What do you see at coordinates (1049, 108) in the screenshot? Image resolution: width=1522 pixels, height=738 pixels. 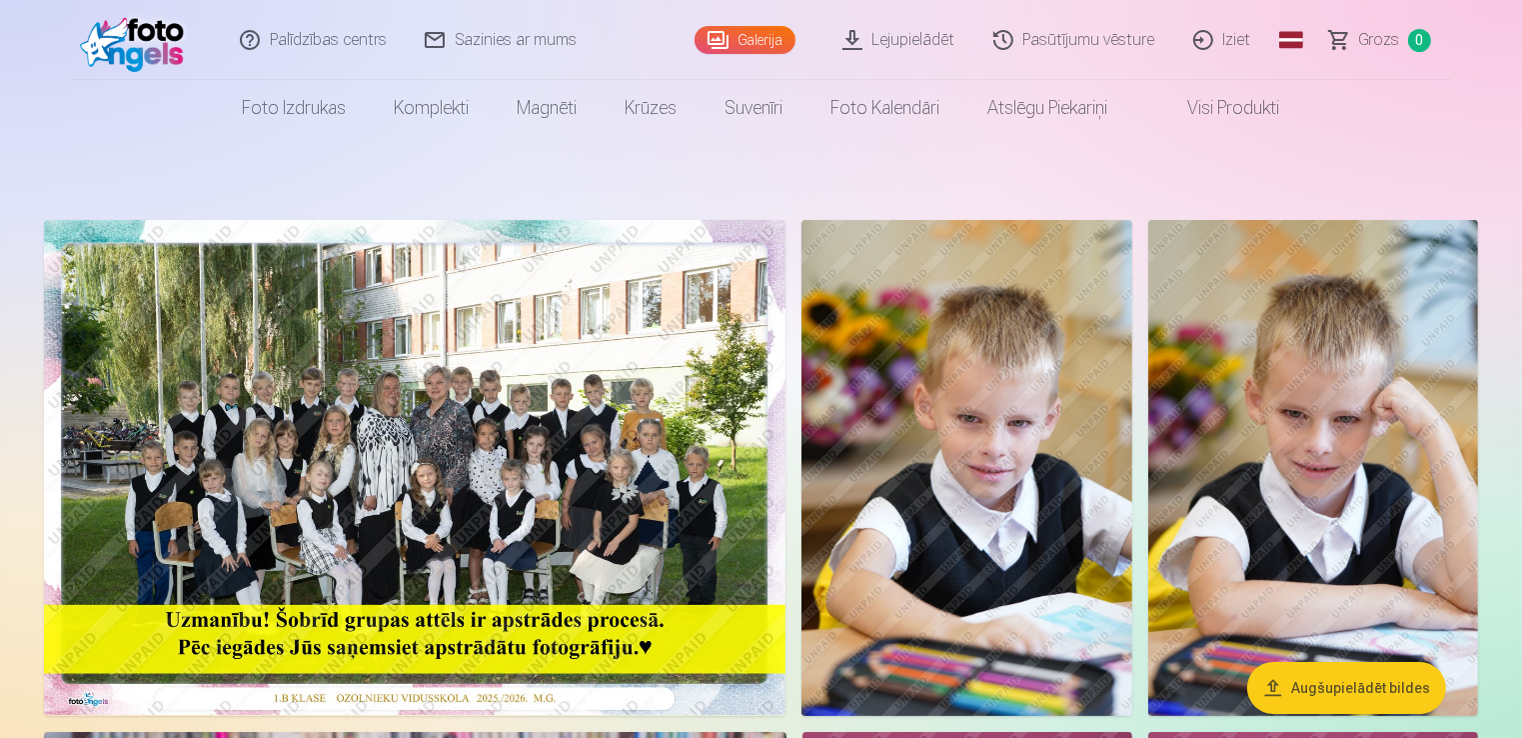 I see `a: Atslēgu piekariņi` at bounding box center [1049, 108].